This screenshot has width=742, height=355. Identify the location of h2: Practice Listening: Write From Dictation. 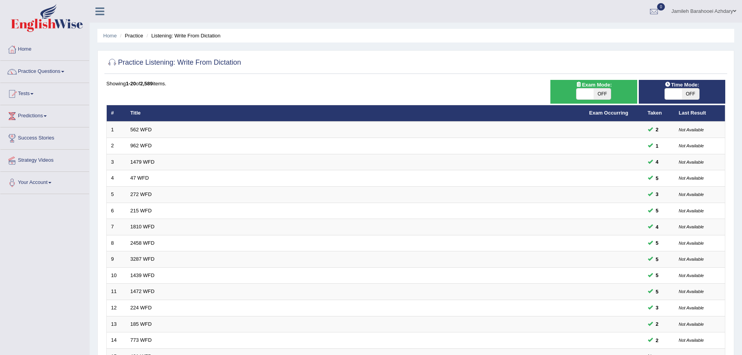
(174, 63).